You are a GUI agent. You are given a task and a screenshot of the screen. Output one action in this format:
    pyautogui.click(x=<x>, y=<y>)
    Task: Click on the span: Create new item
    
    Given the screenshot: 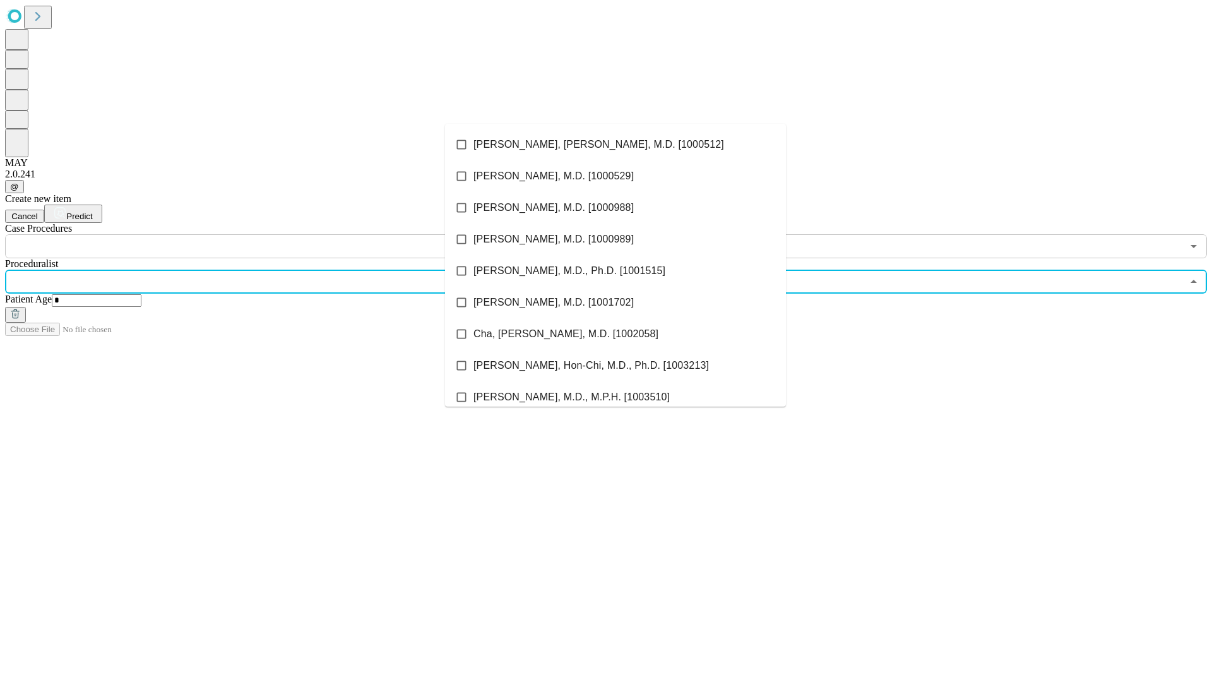 What is the action you would take?
    pyautogui.click(x=38, y=198)
    